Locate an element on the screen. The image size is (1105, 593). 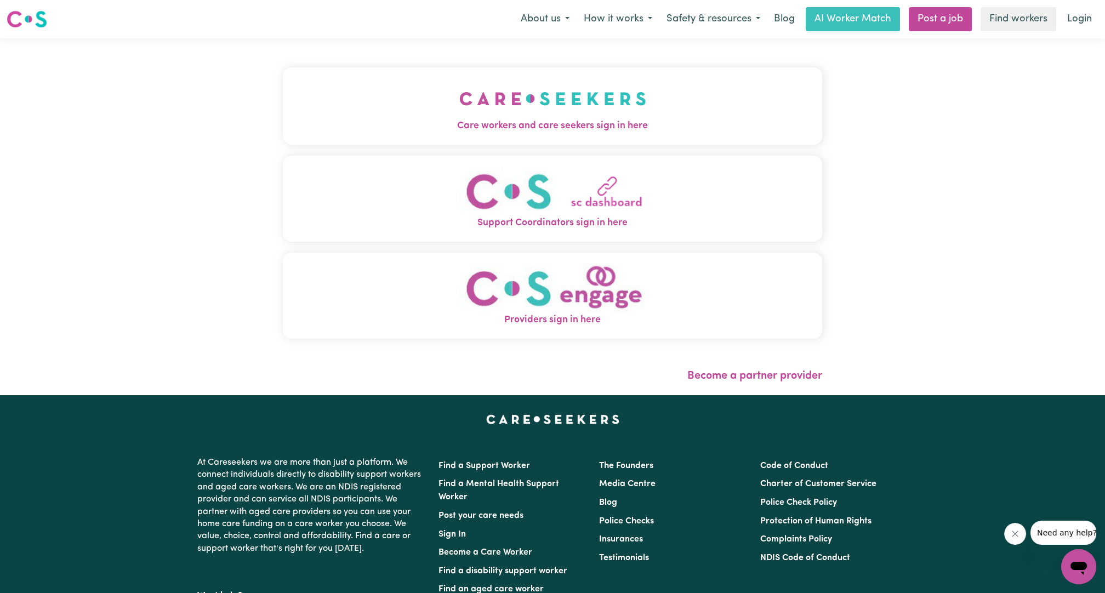
a: Media Centre is located at coordinates (627, 484).